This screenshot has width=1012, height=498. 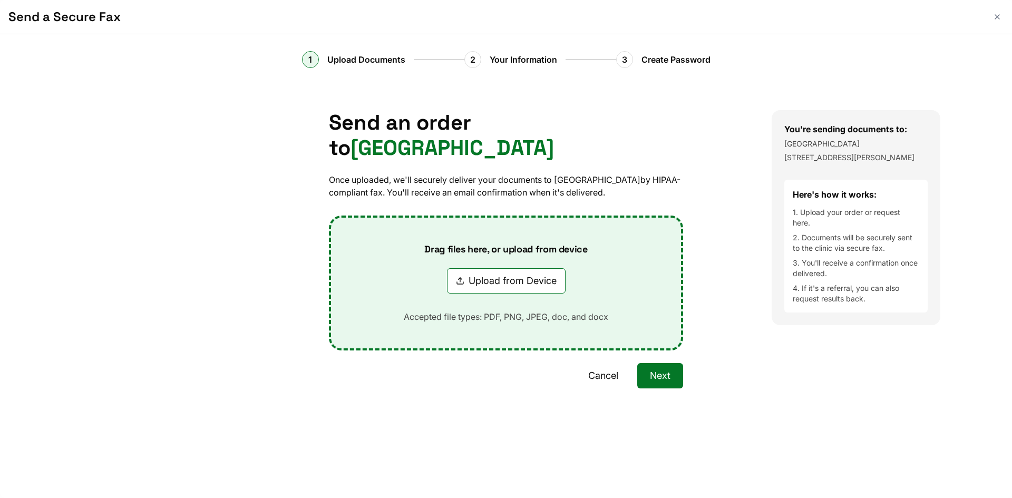 I want to click on div: 2, so click(x=473, y=60).